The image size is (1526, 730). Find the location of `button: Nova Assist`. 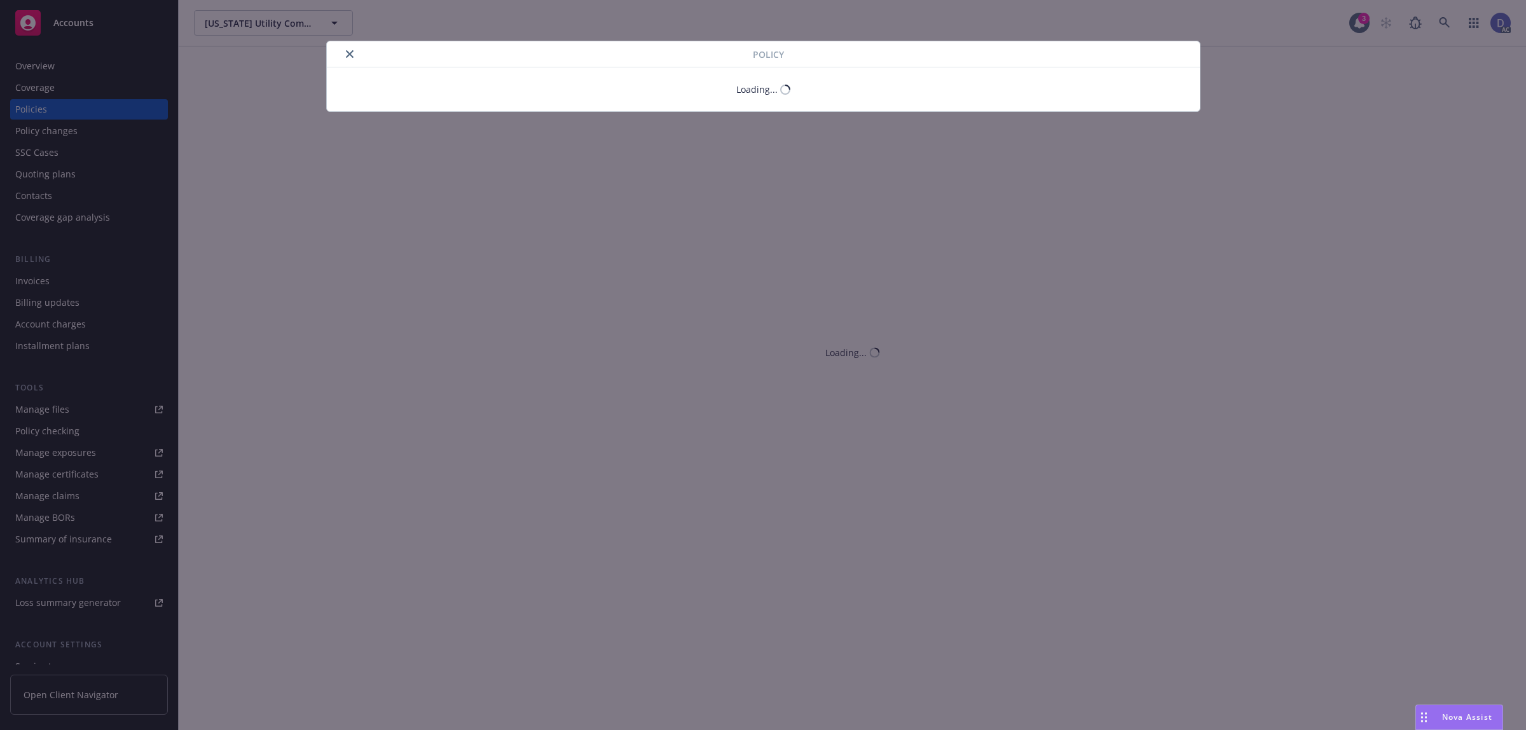

button: Nova Assist is located at coordinates (1459, 717).